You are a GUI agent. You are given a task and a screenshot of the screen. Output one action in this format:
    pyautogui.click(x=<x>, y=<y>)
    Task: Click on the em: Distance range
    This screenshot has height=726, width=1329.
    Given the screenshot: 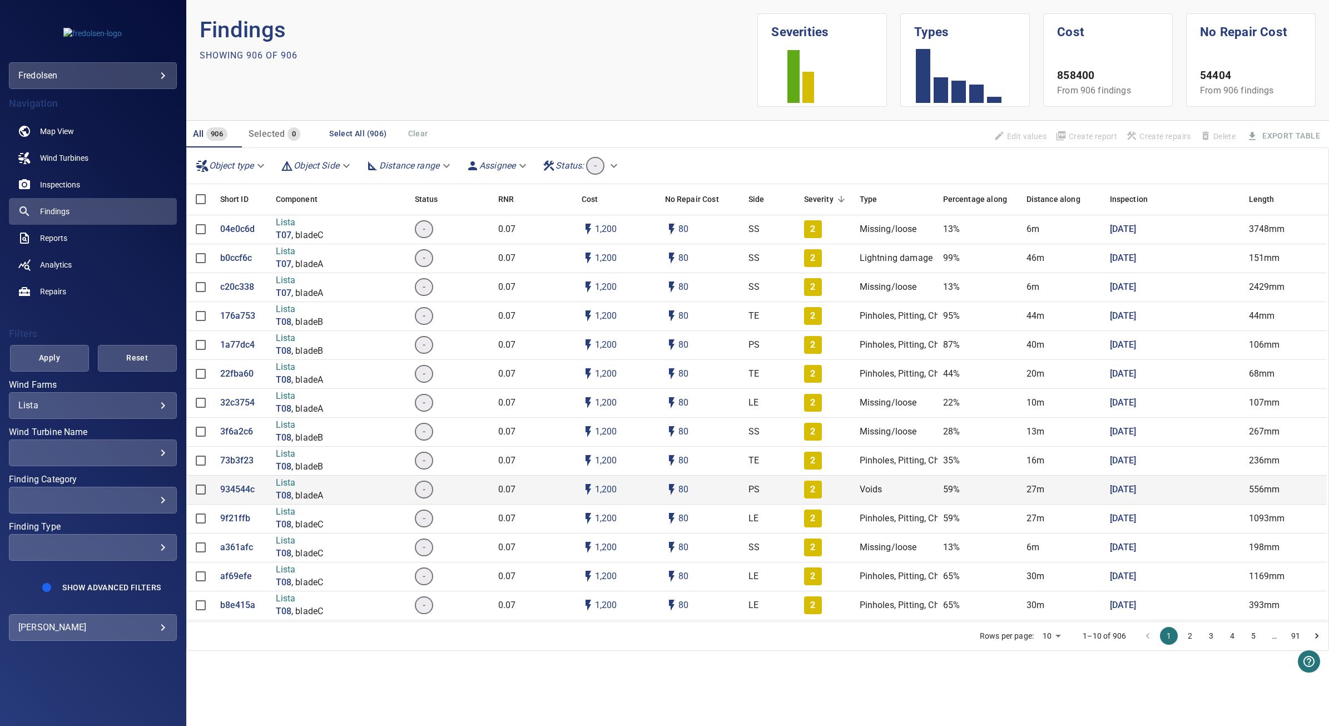 What is the action you would take?
    pyautogui.click(x=409, y=165)
    